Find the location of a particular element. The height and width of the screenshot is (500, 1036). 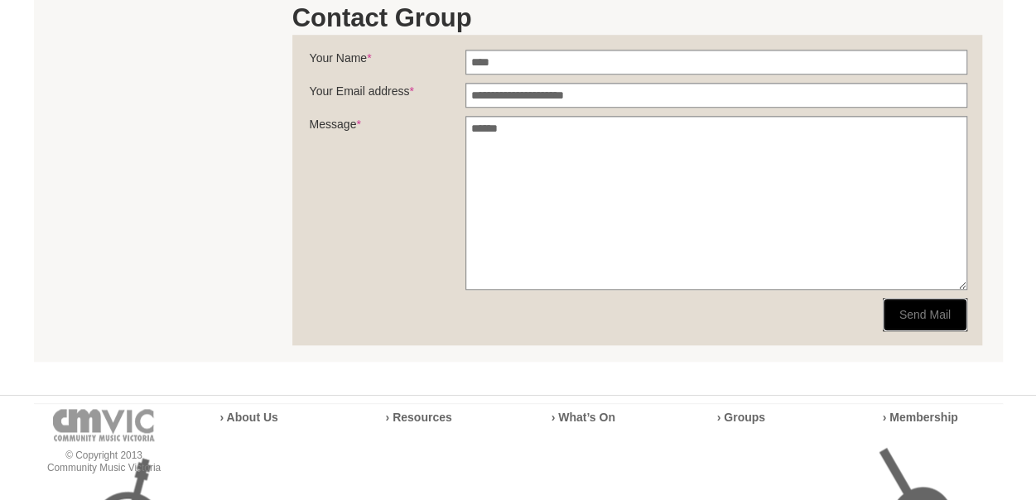

label: Message is located at coordinates (388, 128).